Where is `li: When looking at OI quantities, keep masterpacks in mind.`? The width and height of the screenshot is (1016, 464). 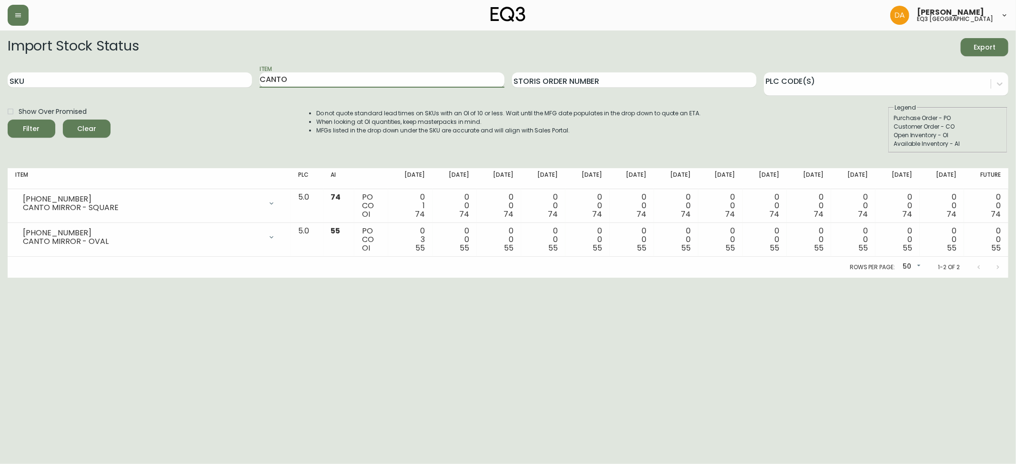
li: When looking at OI quantities, keep masterpacks in mind. is located at coordinates (509, 122).